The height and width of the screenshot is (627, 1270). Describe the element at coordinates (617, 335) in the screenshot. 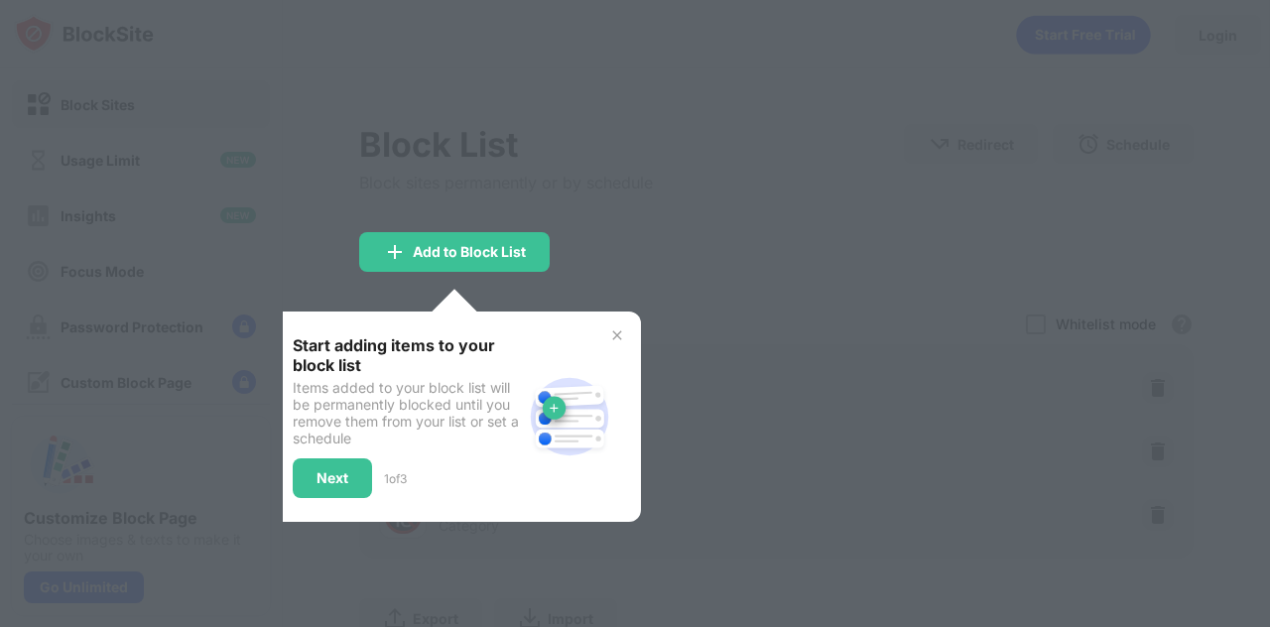

I see `img: x-button.svg` at that location.